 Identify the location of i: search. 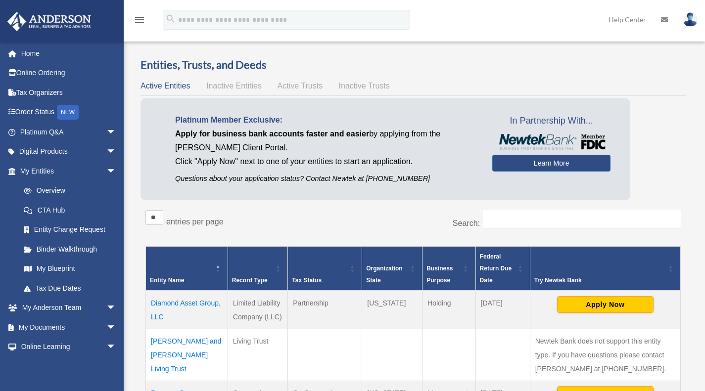
(171, 19).